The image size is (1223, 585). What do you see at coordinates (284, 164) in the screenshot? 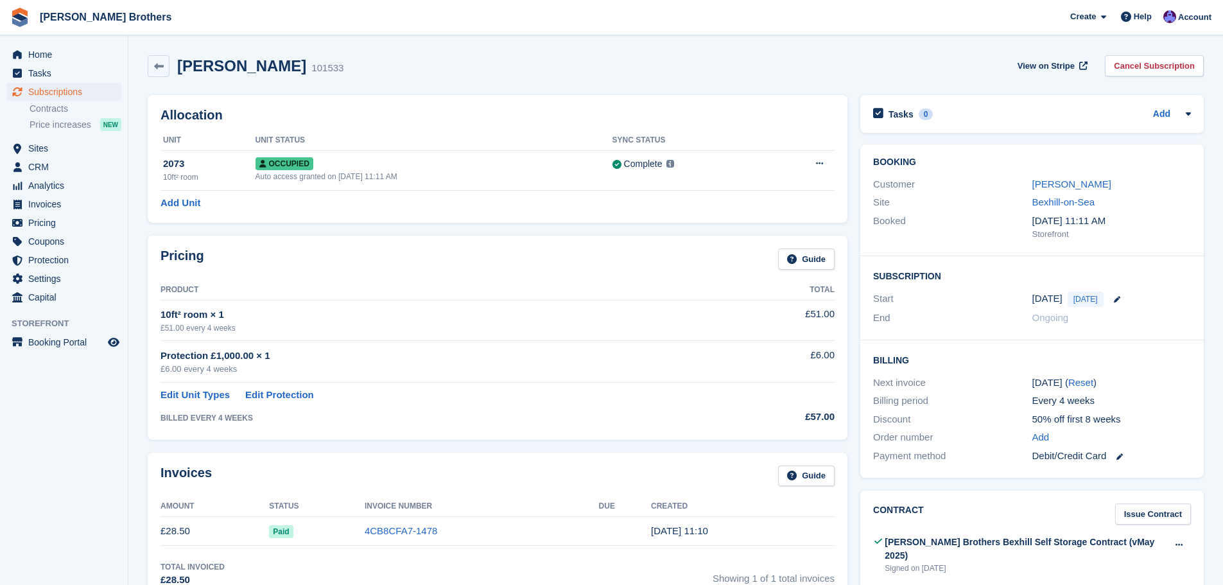
I see `span: Occupied` at bounding box center [284, 164].